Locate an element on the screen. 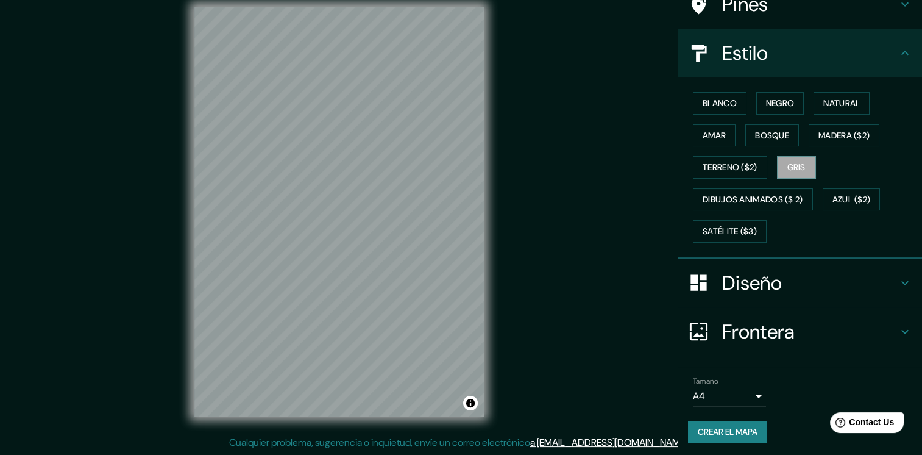 This screenshot has width=922, height=455. button: Terreno ($2) is located at coordinates (730, 167).